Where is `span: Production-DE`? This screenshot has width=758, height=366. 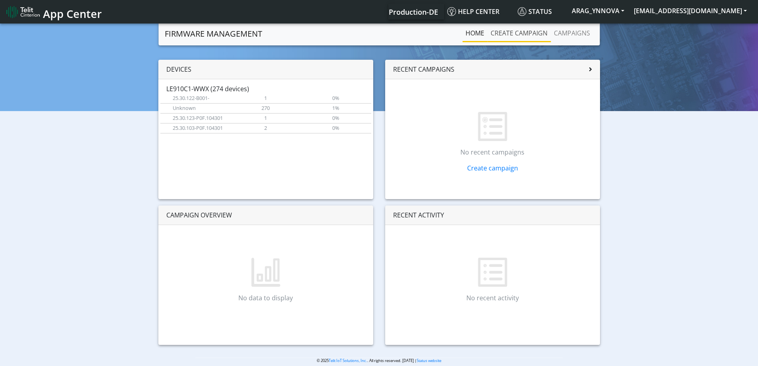 span: Production-DE is located at coordinates (413, 12).